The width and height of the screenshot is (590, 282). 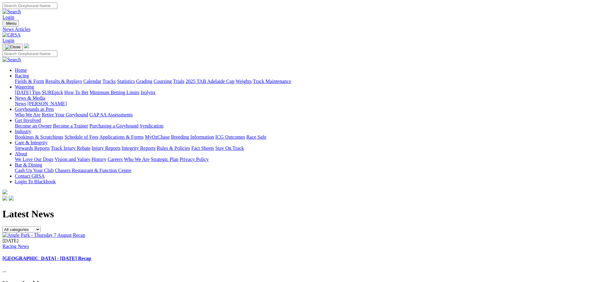 What do you see at coordinates (30, 176) in the screenshot?
I see `a: Contact GRSA` at bounding box center [30, 176].